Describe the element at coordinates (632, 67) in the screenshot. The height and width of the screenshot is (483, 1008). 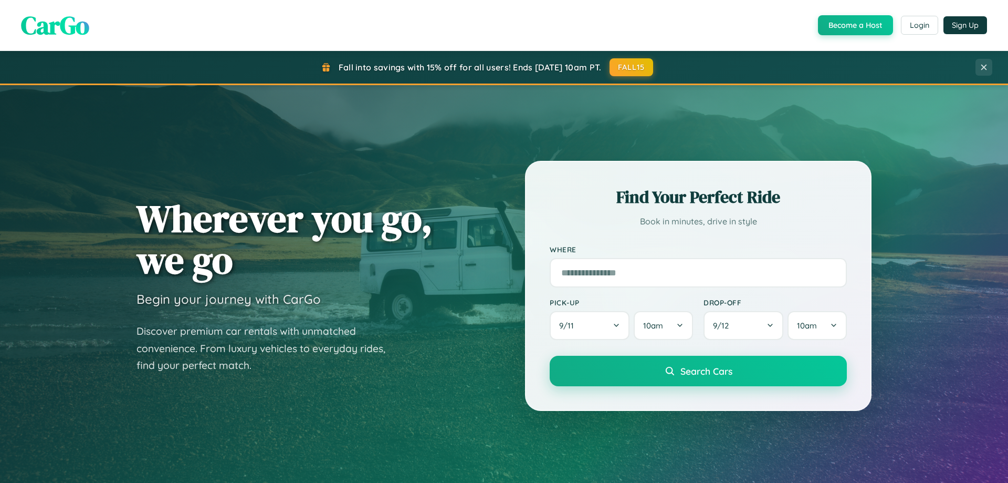
I see `button: FALL15` at that location.